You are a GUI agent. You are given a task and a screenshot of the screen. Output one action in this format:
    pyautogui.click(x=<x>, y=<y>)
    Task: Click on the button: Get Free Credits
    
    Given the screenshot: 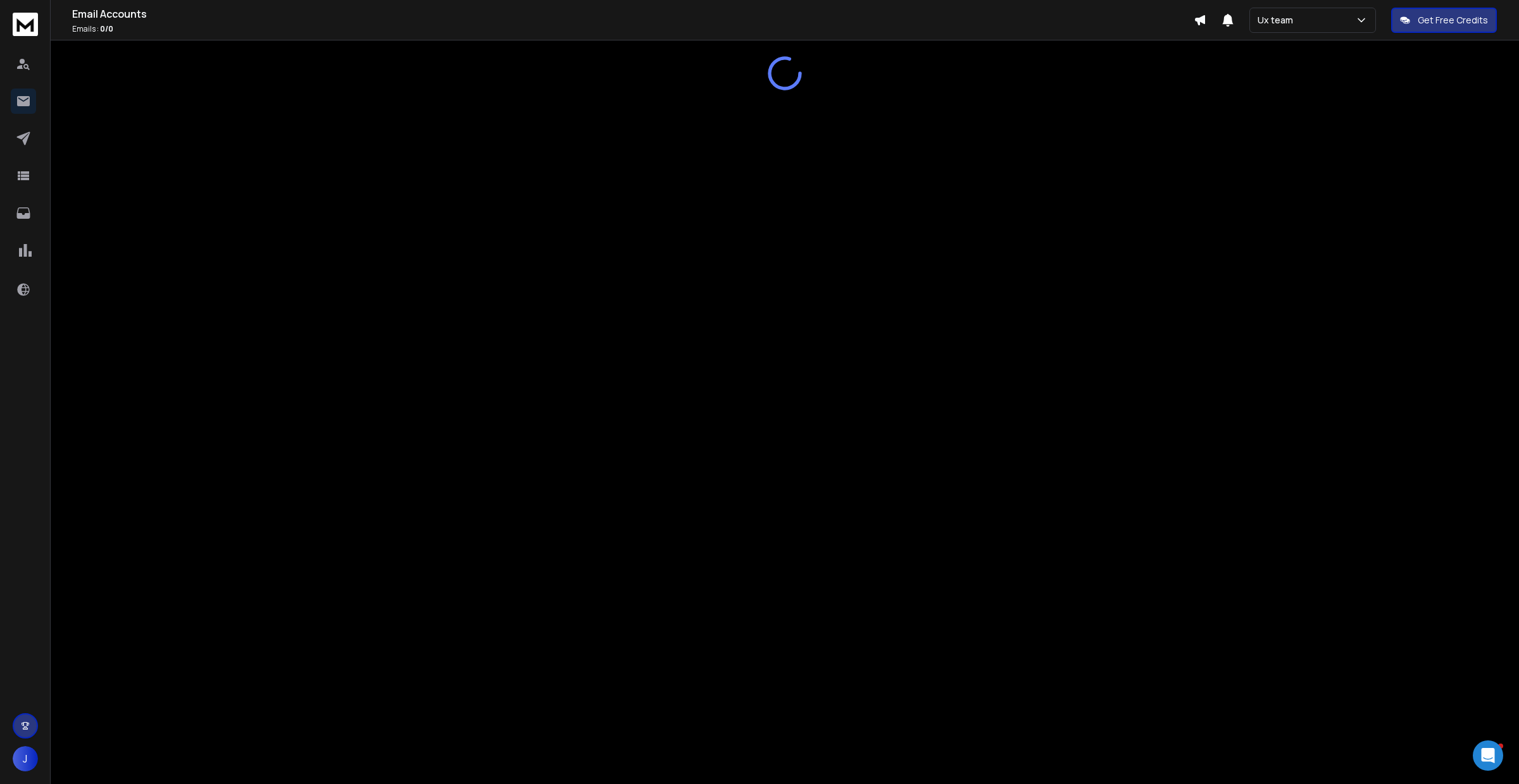 What is the action you would take?
    pyautogui.click(x=1444, y=21)
    